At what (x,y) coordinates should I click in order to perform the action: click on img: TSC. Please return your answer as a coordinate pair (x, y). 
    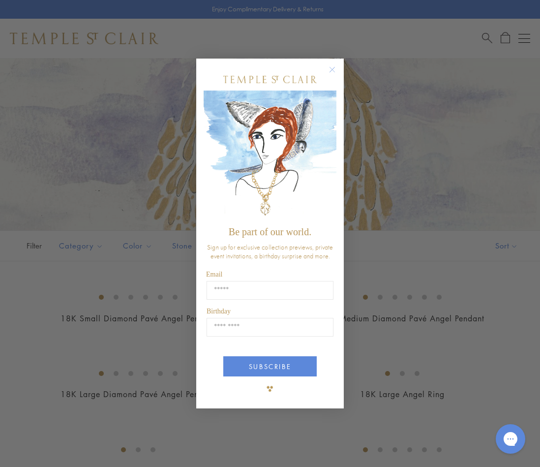
    Looking at the image, I should click on (270, 388).